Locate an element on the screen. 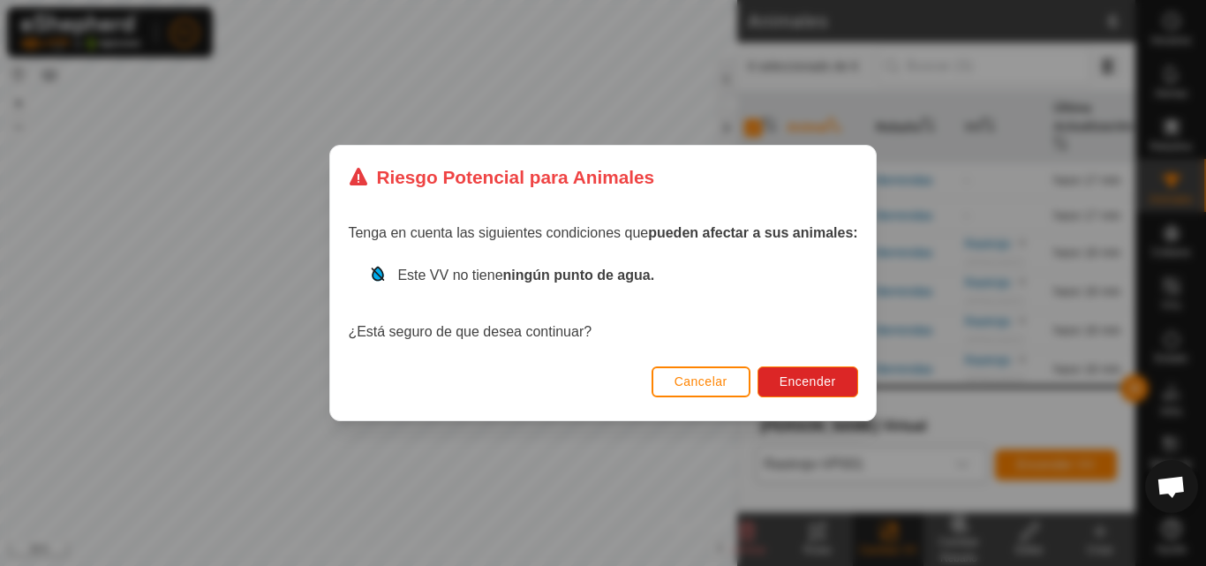 The image size is (1206, 566). span: Encender is located at coordinates (808, 381).